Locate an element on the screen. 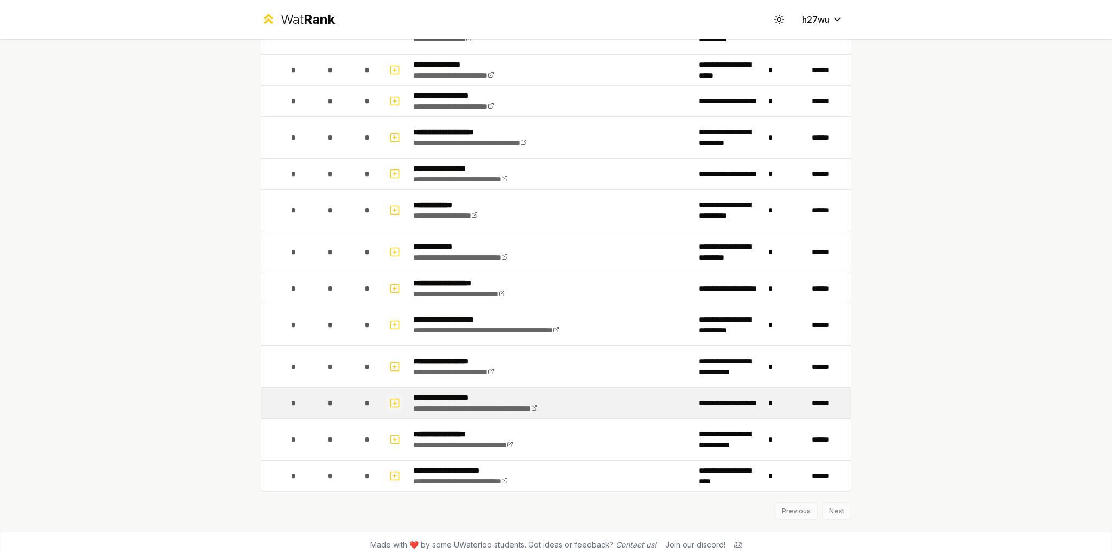 This screenshot has width=1112, height=553. div: Join our discord! is located at coordinates (695, 544).